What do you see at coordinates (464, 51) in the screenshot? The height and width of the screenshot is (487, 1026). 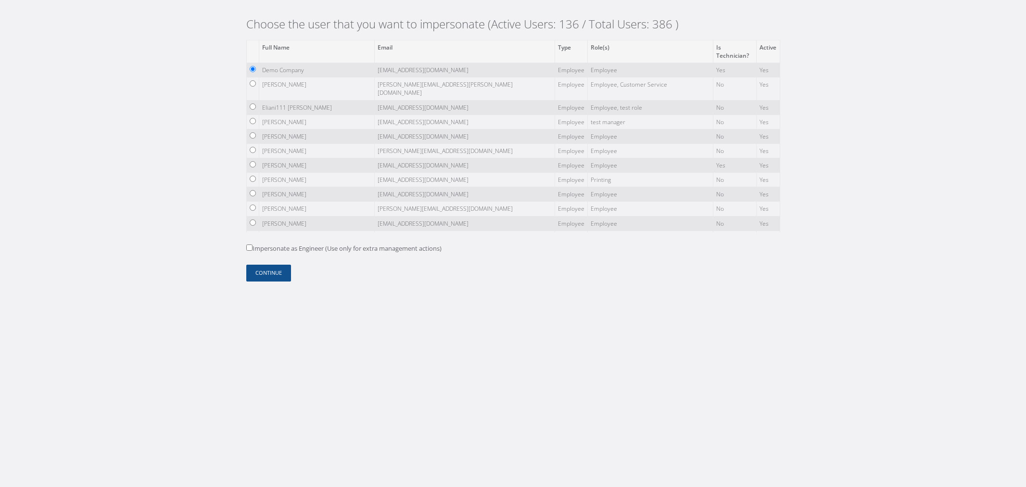 I see `th: Email` at bounding box center [464, 51].